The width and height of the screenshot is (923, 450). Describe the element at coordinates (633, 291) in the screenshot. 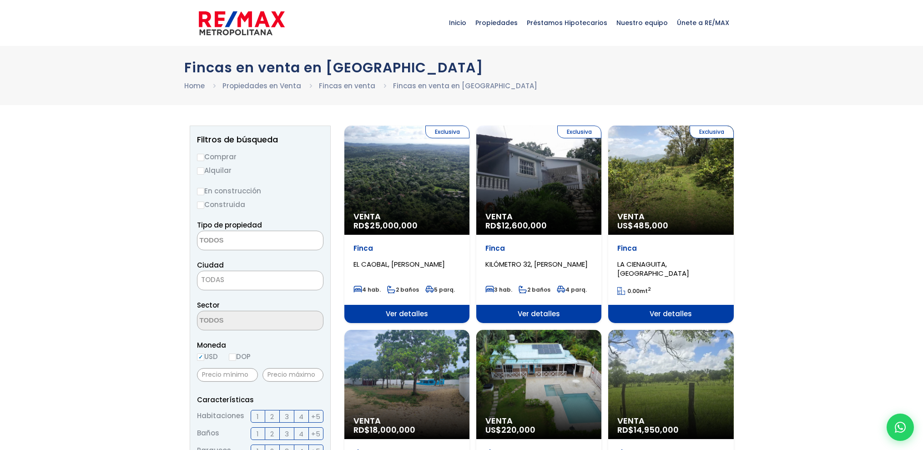

I see `span: 0.00` at that location.